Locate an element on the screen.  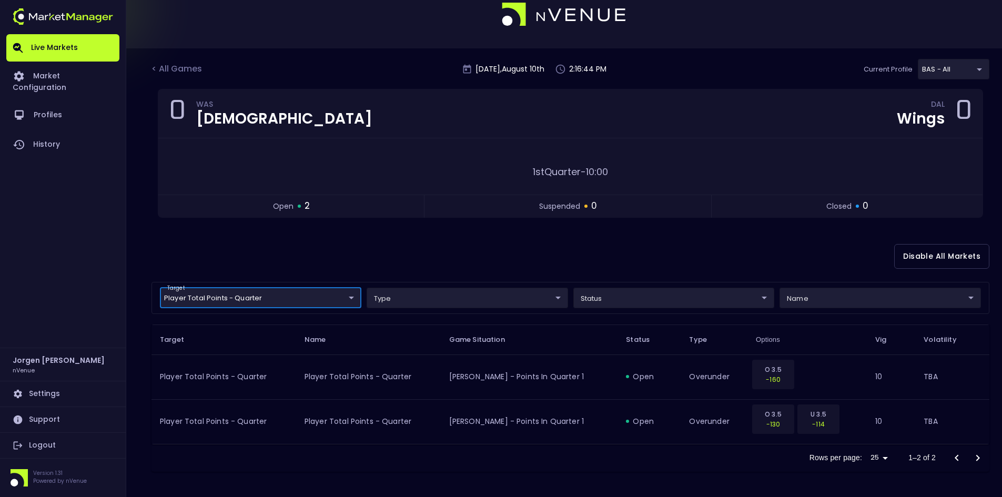
button: Disable All Markets is located at coordinates (941, 256).